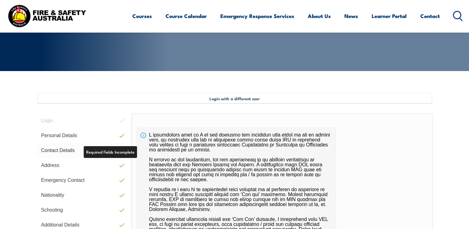  I want to click on a: Course Calendar, so click(186, 16).